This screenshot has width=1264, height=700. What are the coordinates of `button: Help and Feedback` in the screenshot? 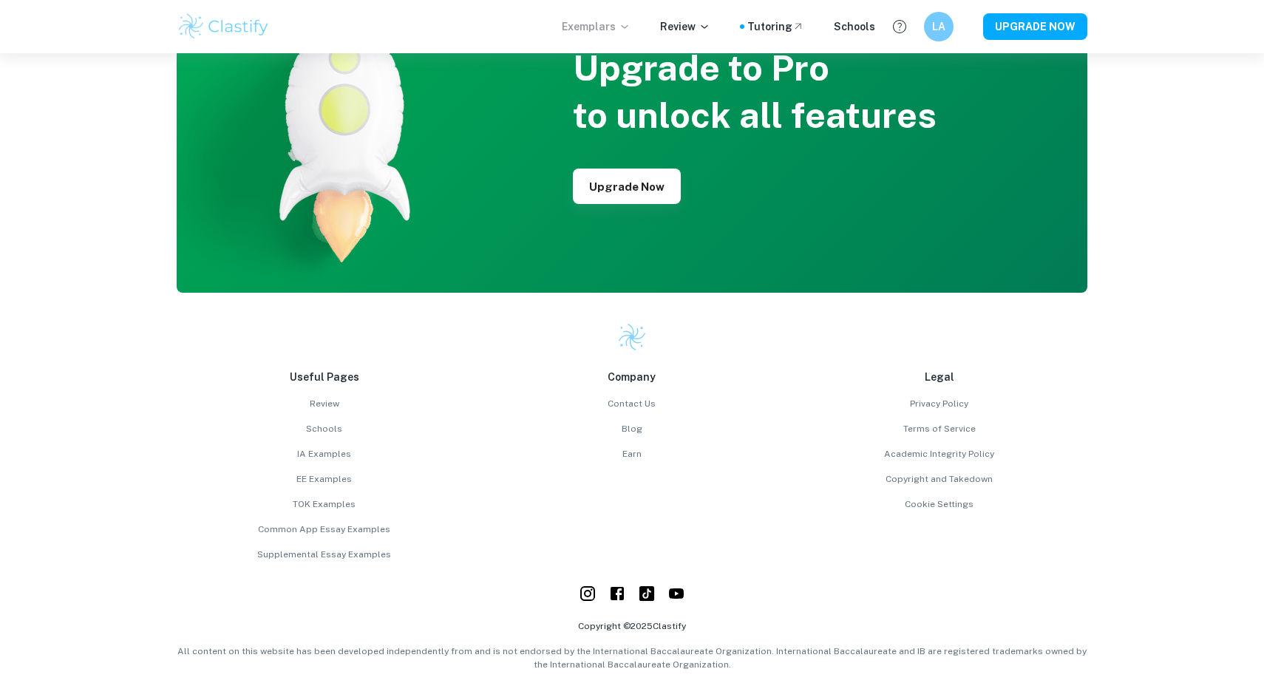 It's located at (899, 27).